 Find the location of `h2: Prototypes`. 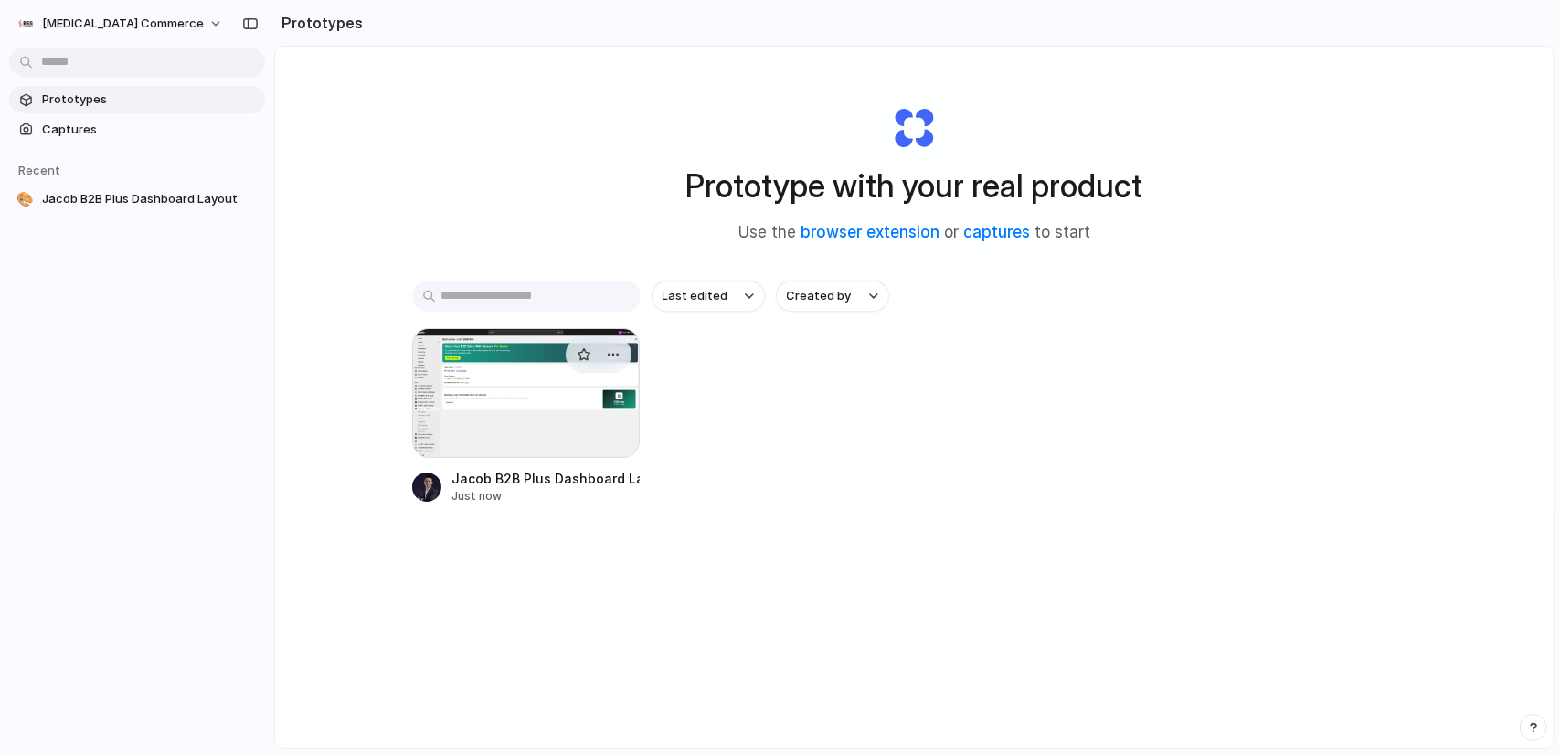

h2: Prototypes is located at coordinates (318, 23).